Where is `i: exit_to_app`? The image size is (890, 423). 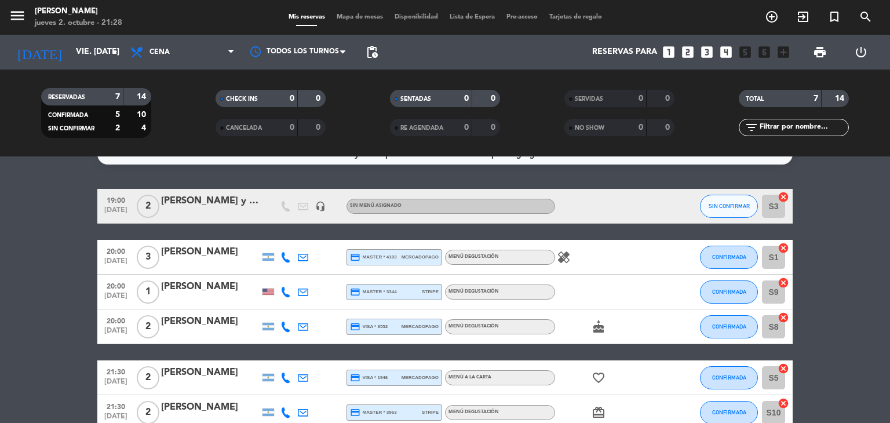 i: exit_to_app is located at coordinates (803, 17).